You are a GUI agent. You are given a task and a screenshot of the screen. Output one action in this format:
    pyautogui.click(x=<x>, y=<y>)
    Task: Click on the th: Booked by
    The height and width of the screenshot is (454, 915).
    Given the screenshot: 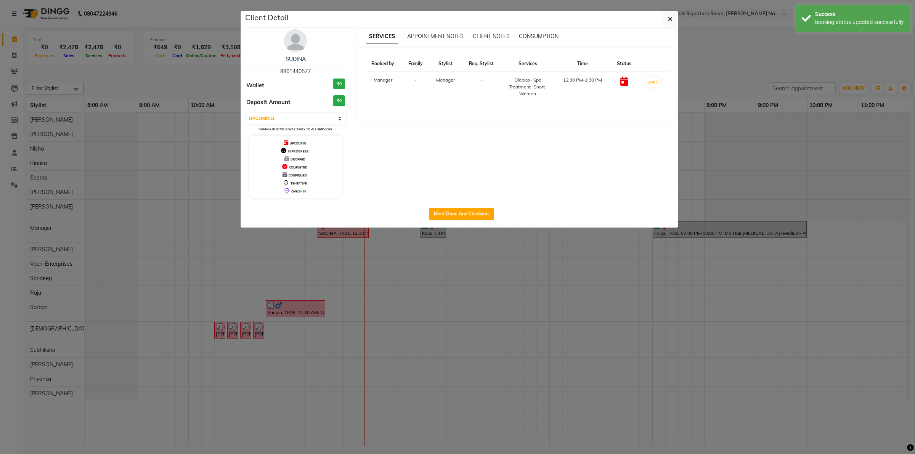 What is the action you would take?
    pyautogui.click(x=383, y=64)
    